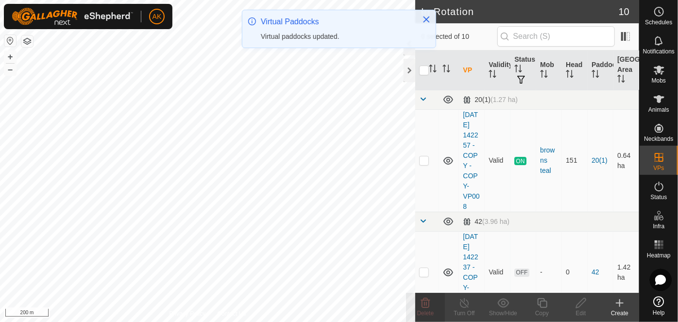  Describe the element at coordinates (595, 272) in the screenshot. I see `a: 42` at that location.